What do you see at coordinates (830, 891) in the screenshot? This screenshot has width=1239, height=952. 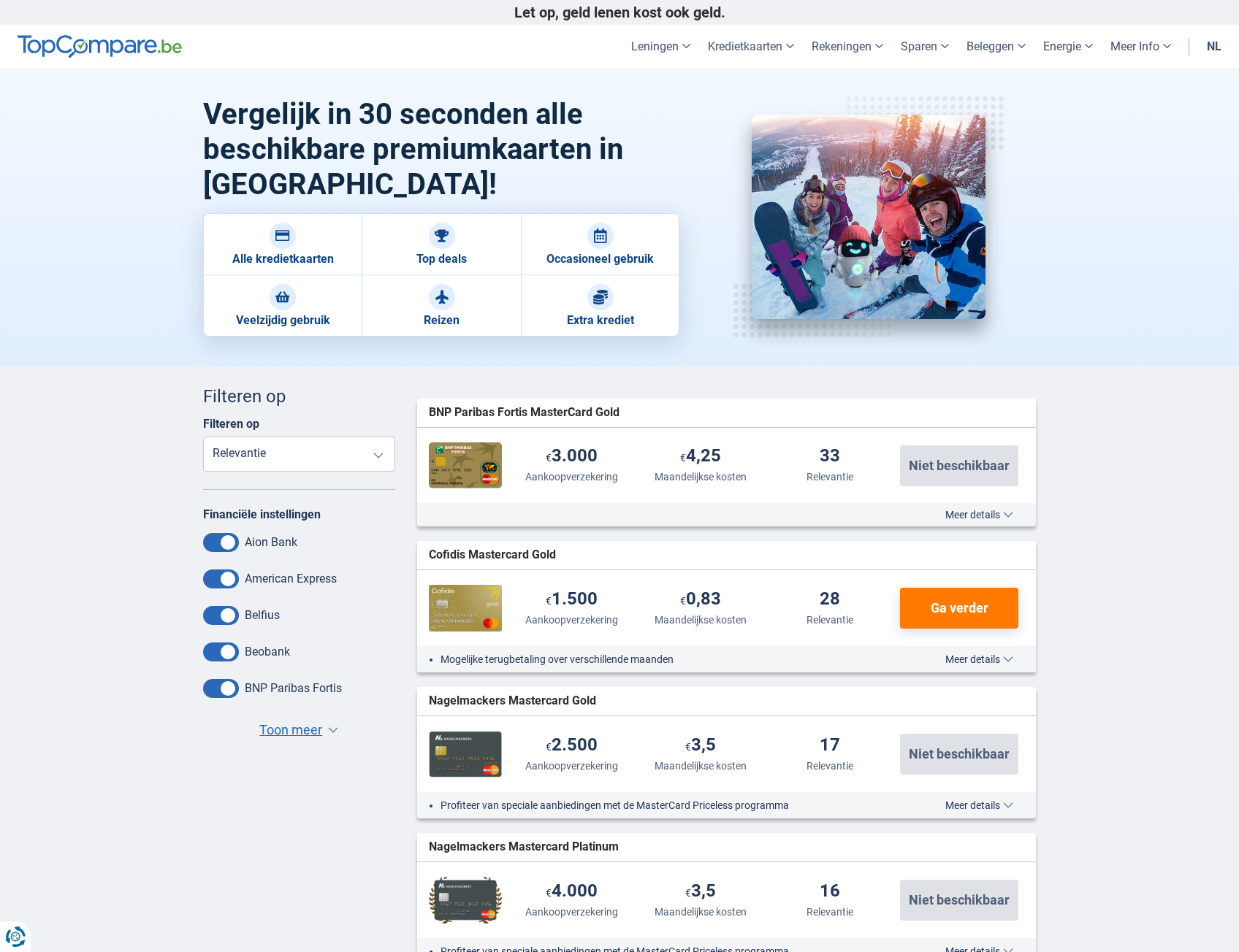 I see `div: 16` at bounding box center [830, 891].